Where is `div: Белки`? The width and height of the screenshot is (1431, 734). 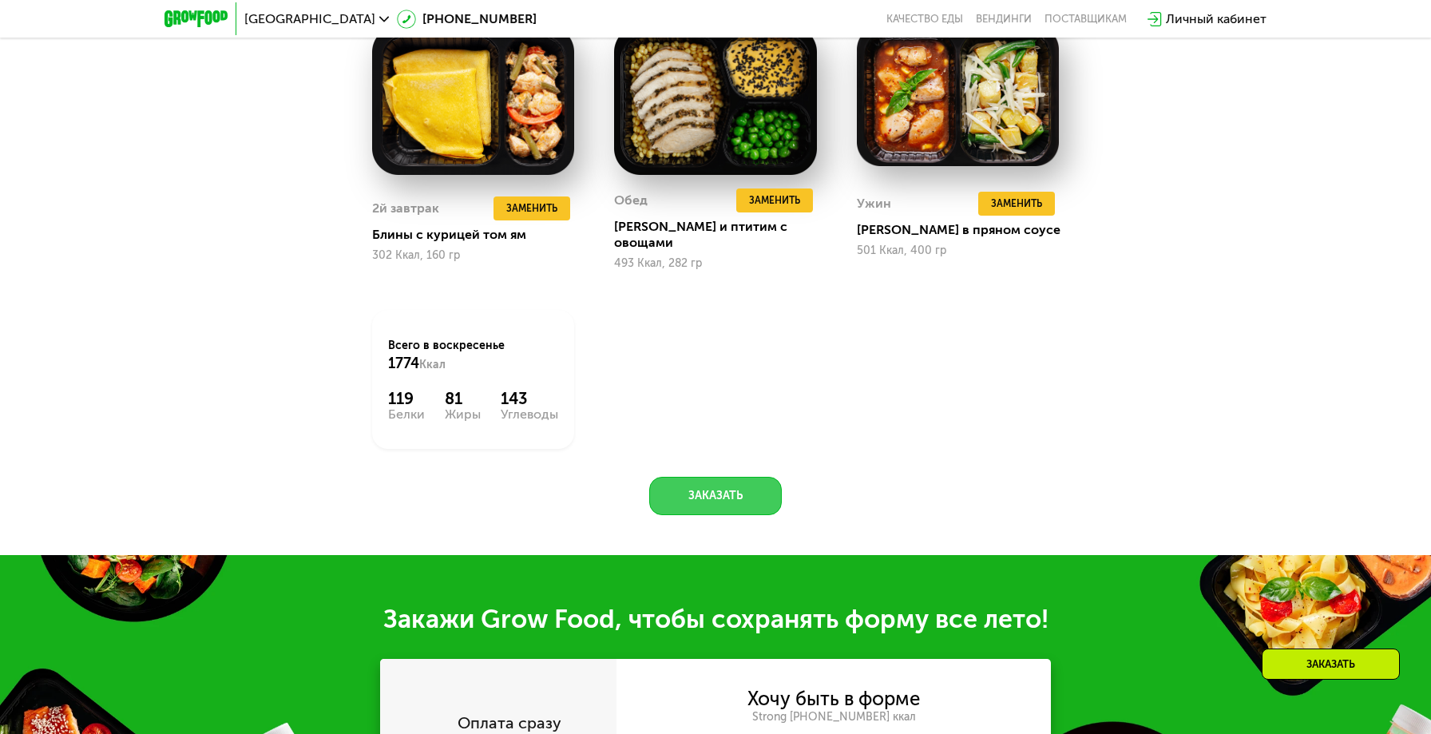
div: Белки is located at coordinates (406, 414).